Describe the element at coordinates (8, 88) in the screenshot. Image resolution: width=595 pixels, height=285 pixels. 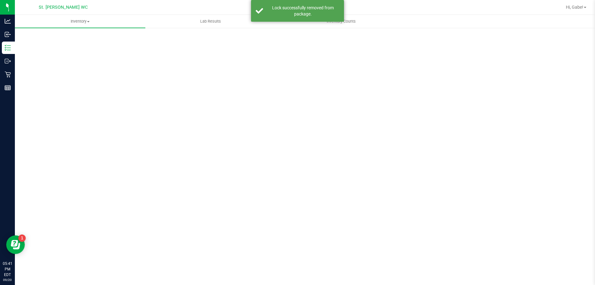
I see `inline-svg: Reports` at that location.